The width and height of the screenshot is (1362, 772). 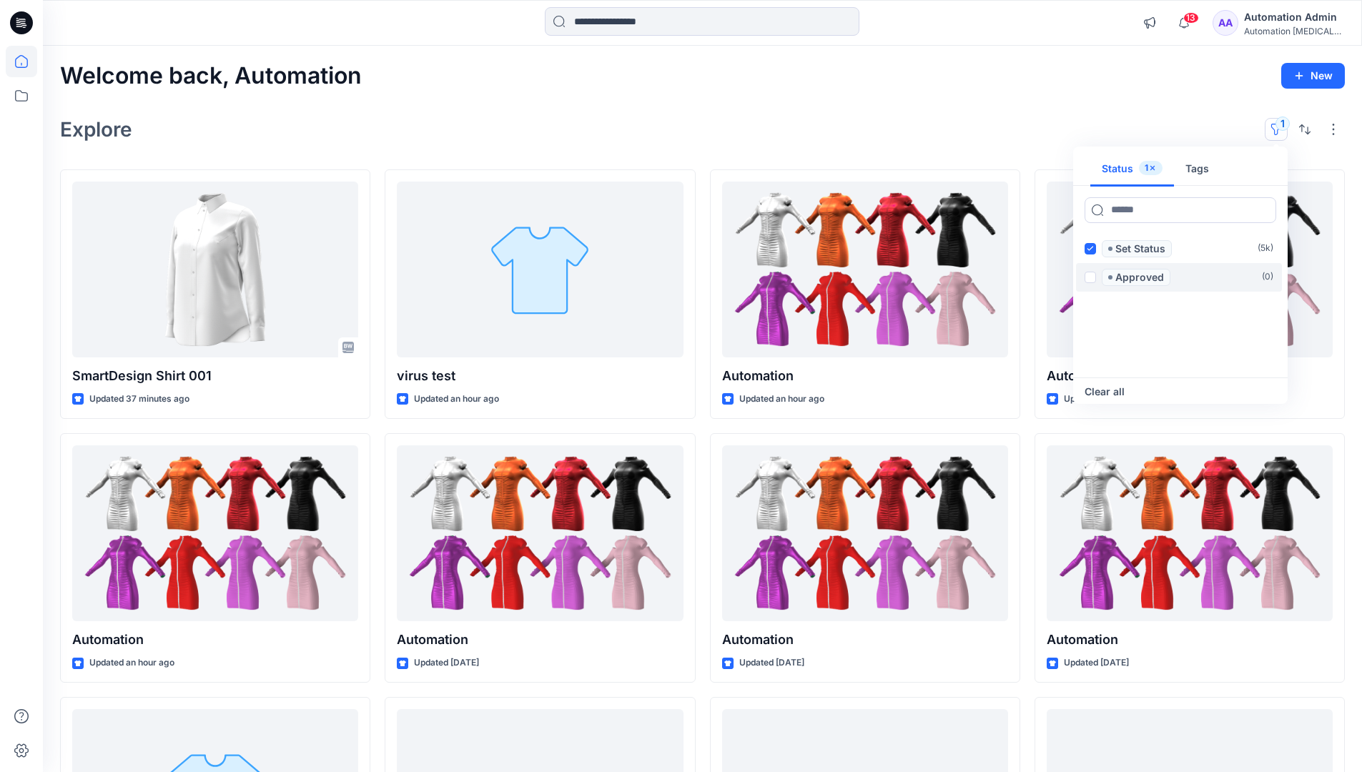 What do you see at coordinates (1191, 18) in the screenshot?
I see `span: 13` at bounding box center [1191, 18].